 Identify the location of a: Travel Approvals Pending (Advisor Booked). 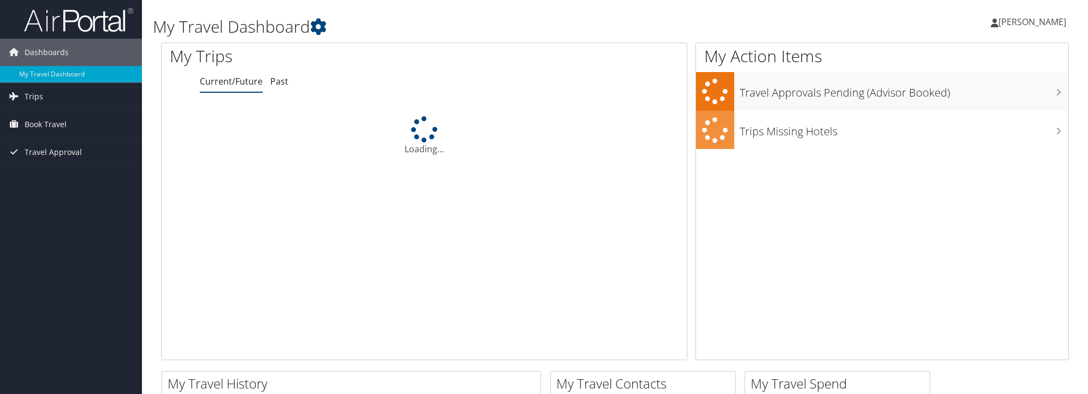
(882, 91).